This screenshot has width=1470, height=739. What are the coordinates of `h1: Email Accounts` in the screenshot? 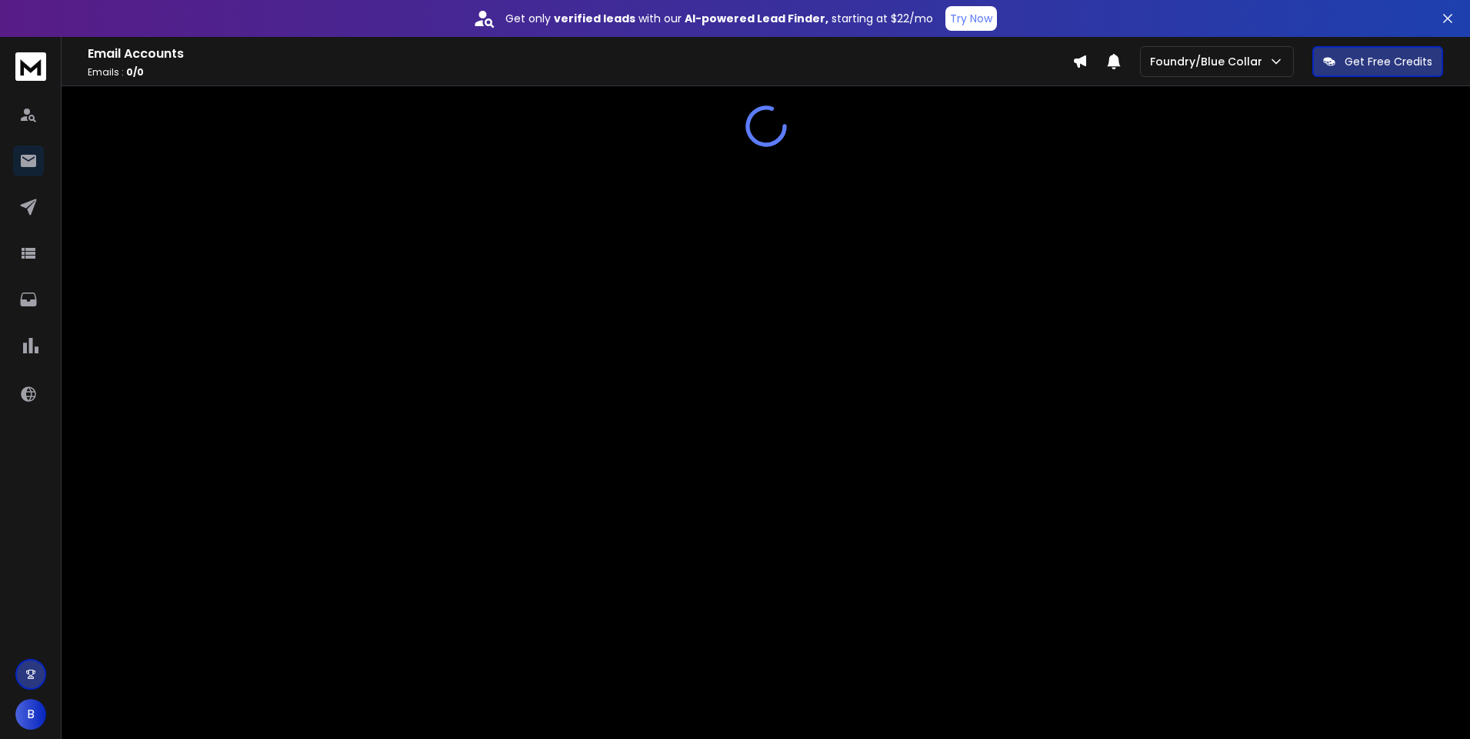 It's located at (580, 54).